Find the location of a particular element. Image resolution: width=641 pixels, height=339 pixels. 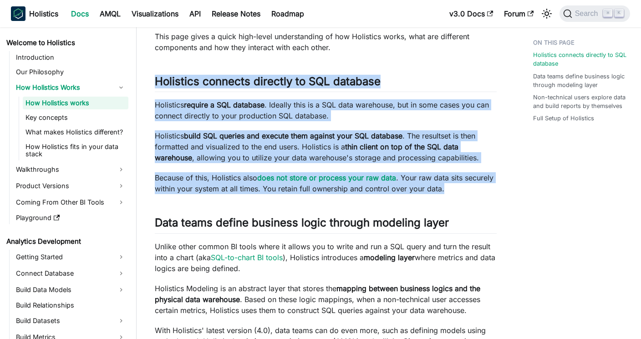

a: Key concepts is located at coordinates (76, 117).